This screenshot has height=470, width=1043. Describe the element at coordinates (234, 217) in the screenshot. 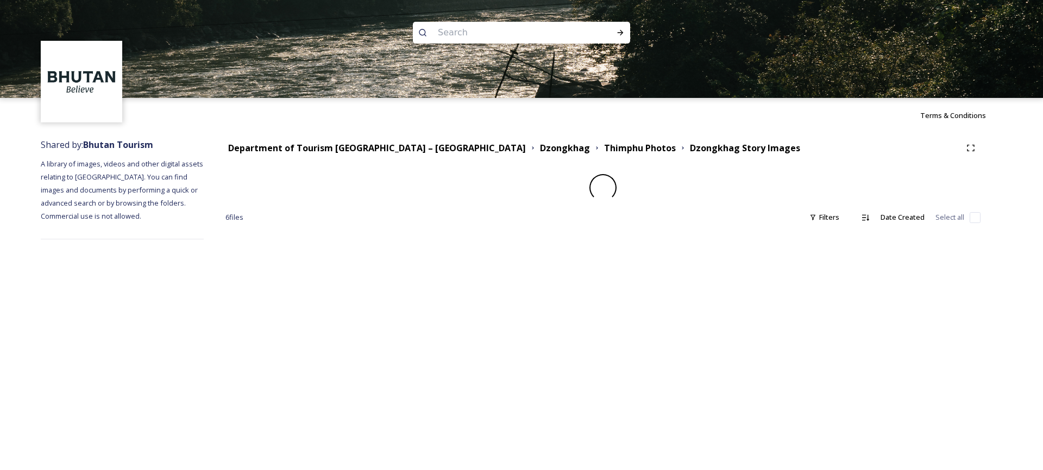

I see `span: 6 file s` at that location.